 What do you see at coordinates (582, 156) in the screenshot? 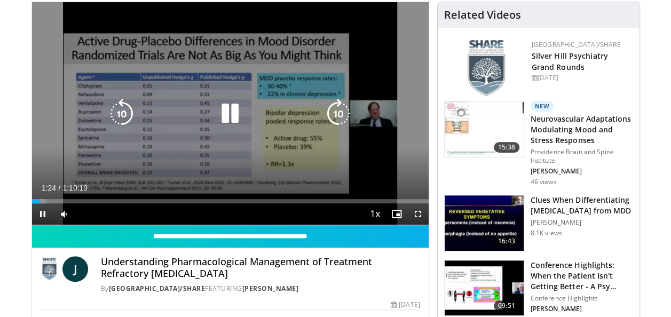
I see `p: Providence Brain and Spine Institute` at bounding box center [582, 156].